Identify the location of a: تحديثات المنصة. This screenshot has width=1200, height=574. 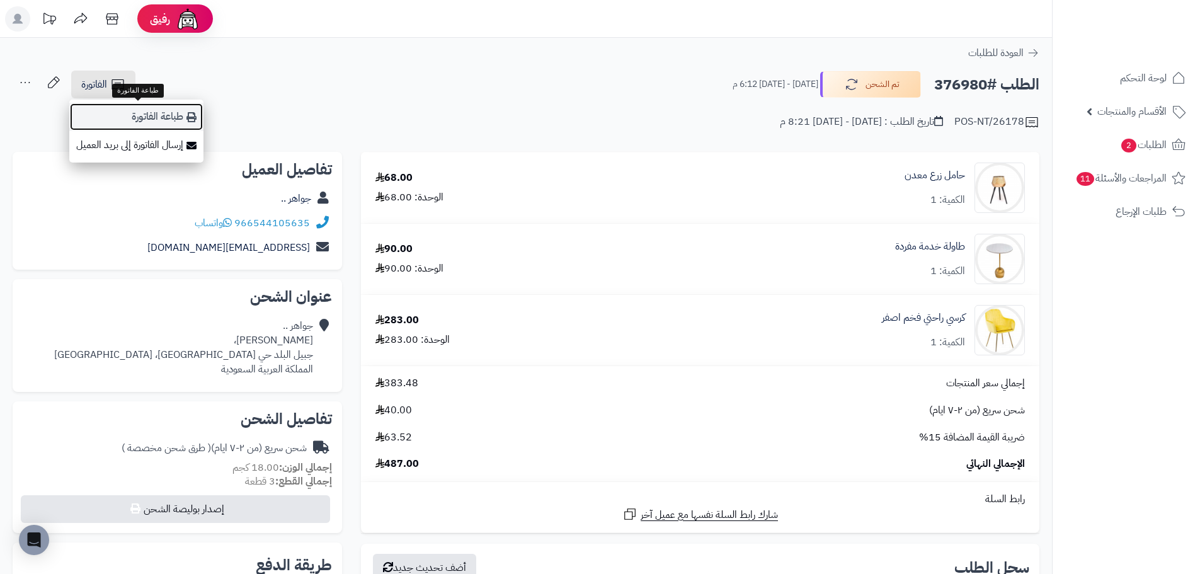
(49, 20).